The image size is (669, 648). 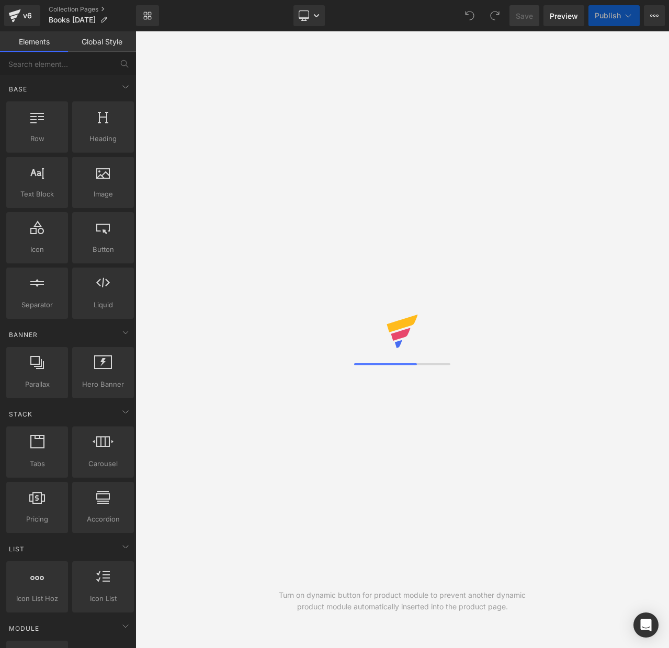 I want to click on span: Accordion, so click(x=103, y=519).